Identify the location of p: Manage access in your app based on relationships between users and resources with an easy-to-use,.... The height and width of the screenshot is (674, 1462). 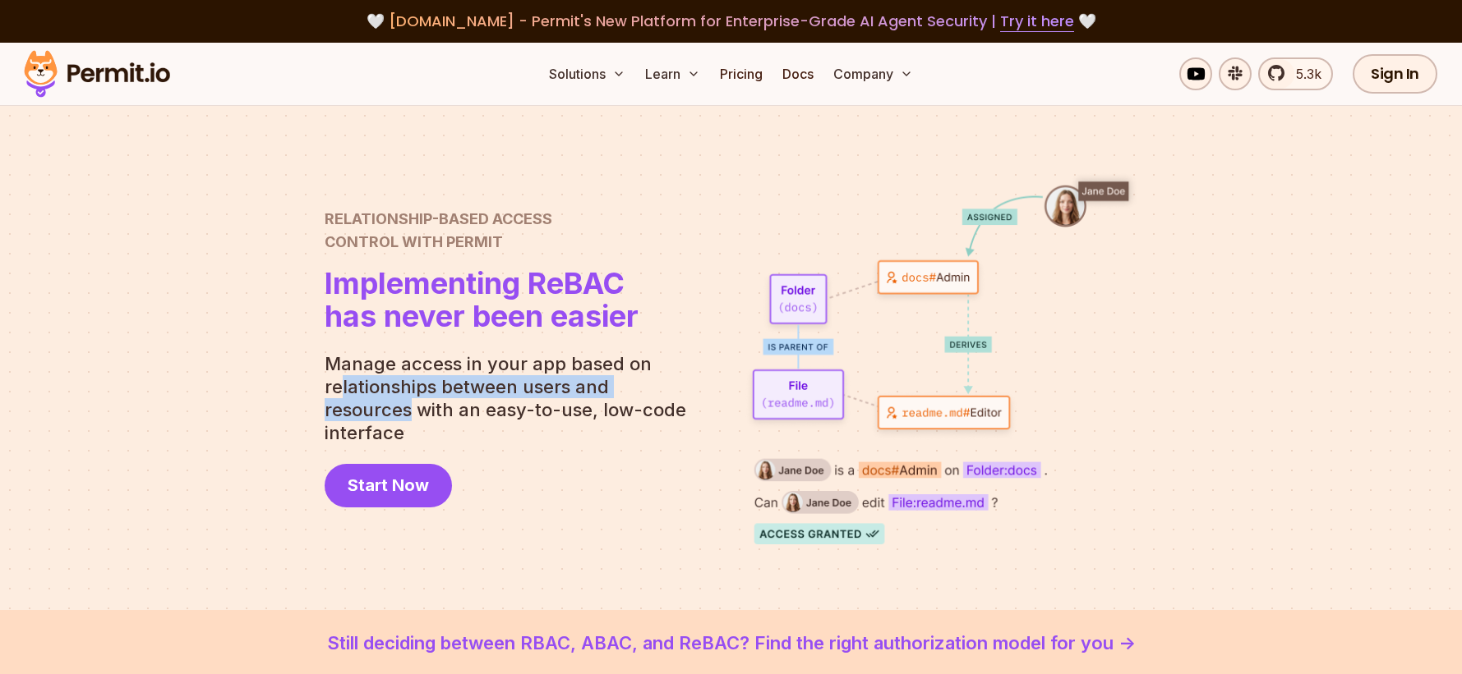
(512, 398).